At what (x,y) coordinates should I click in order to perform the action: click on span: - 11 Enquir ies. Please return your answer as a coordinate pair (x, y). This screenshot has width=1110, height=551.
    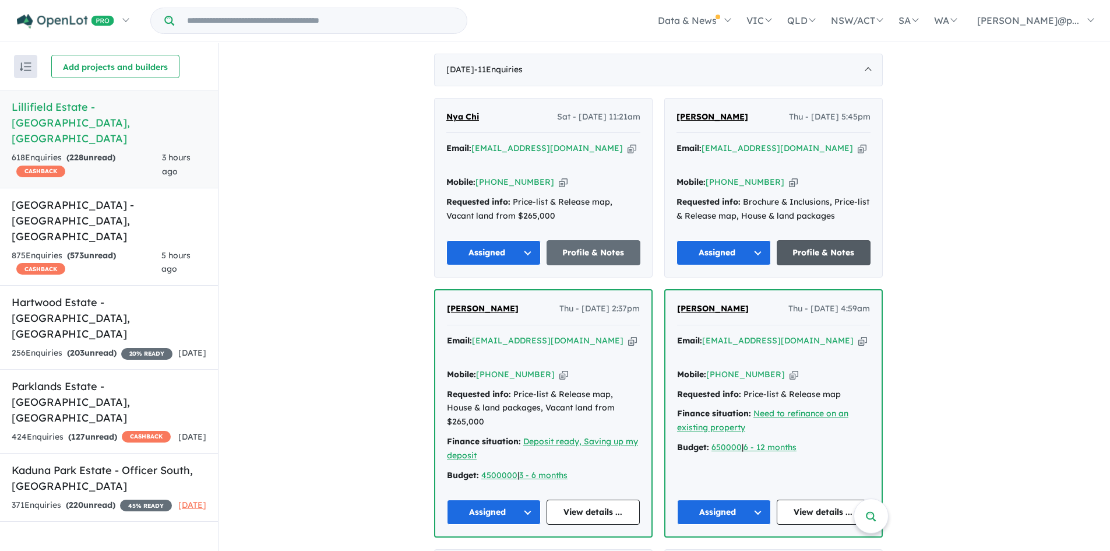
    Looking at the image, I should click on (498, 69).